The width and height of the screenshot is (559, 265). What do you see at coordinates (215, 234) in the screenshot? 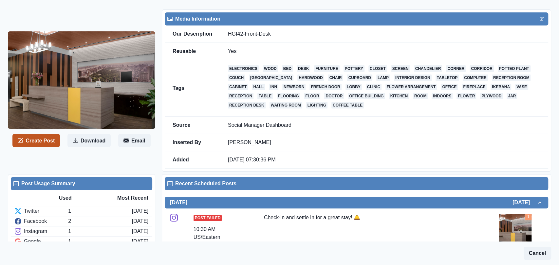
I see `div: 10:30 AM US/Eastern` at bounding box center [215, 234].